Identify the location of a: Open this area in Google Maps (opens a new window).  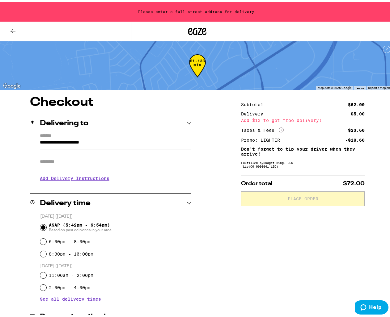
(12, 84).